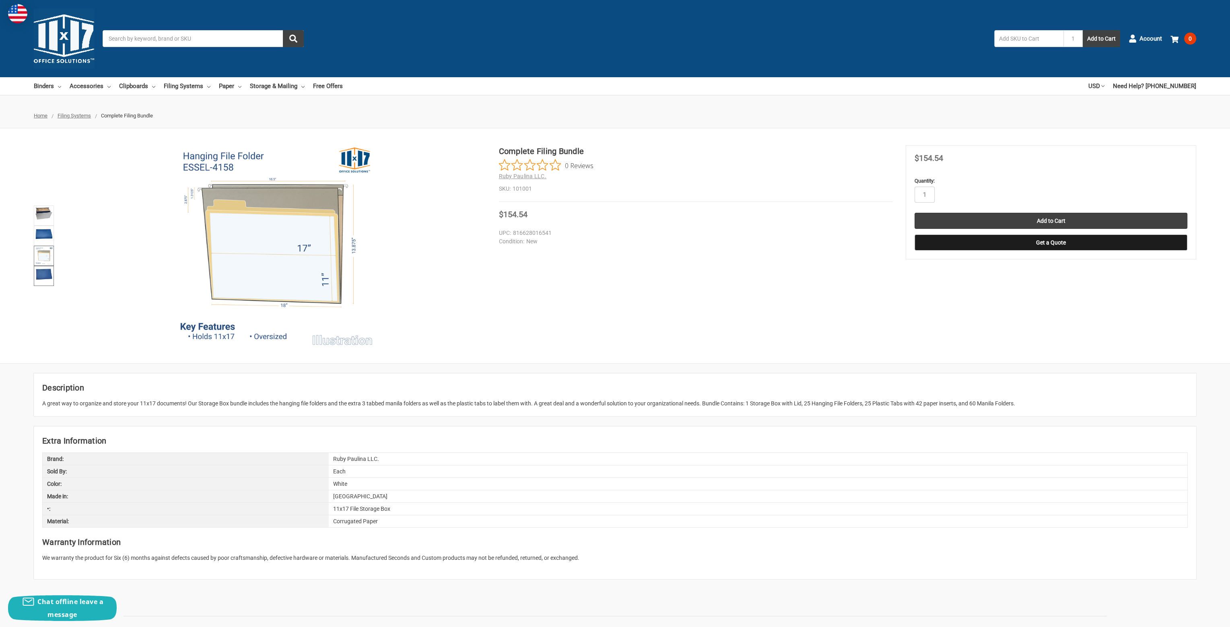  What do you see at coordinates (74, 116) in the screenshot?
I see `span: Filing Systems` at bounding box center [74, 116].